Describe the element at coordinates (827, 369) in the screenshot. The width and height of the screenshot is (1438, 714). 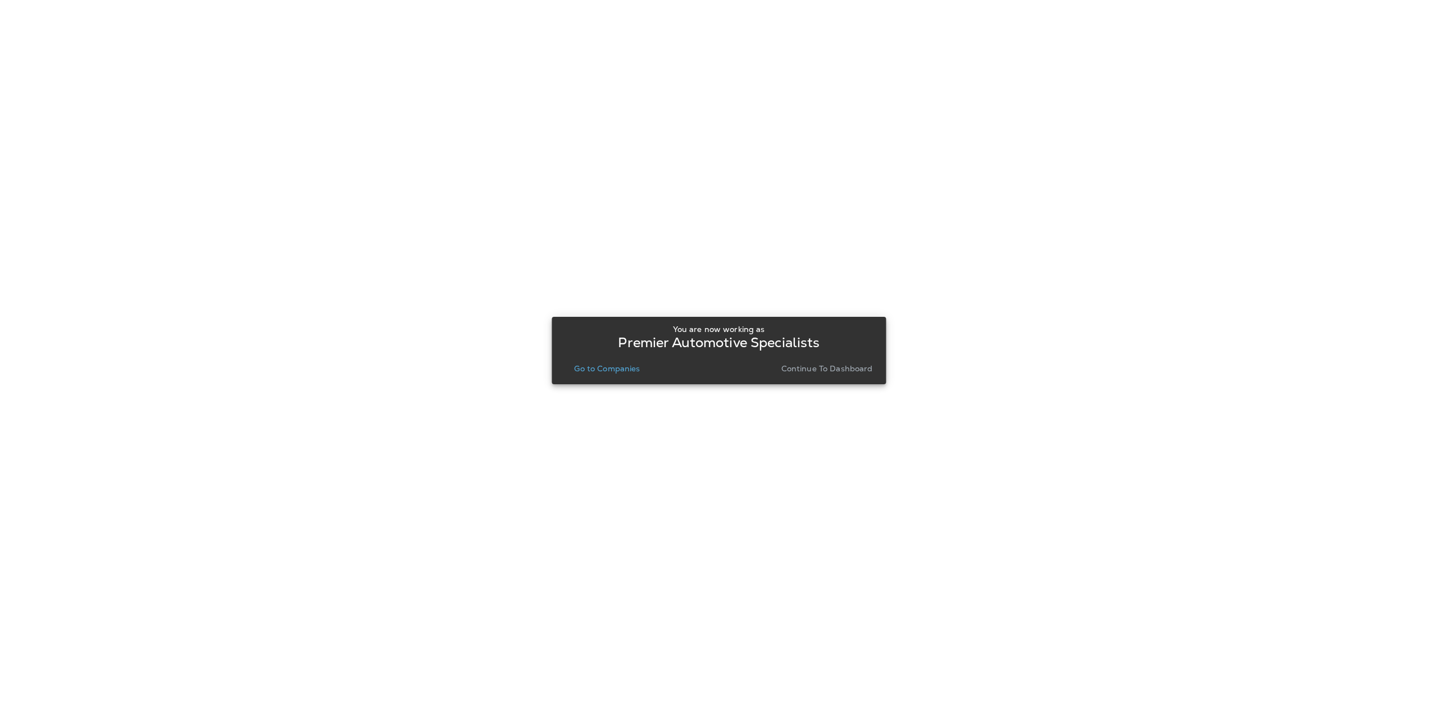
I see `button: Continue to Dashboard` at that location.